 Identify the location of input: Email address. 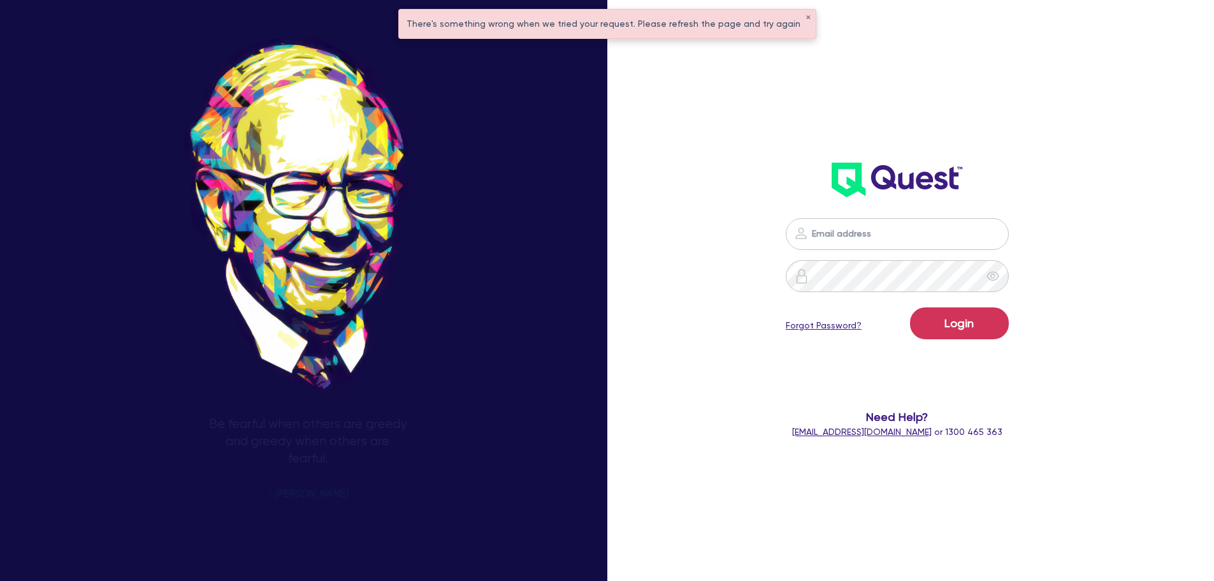
(897, 234).